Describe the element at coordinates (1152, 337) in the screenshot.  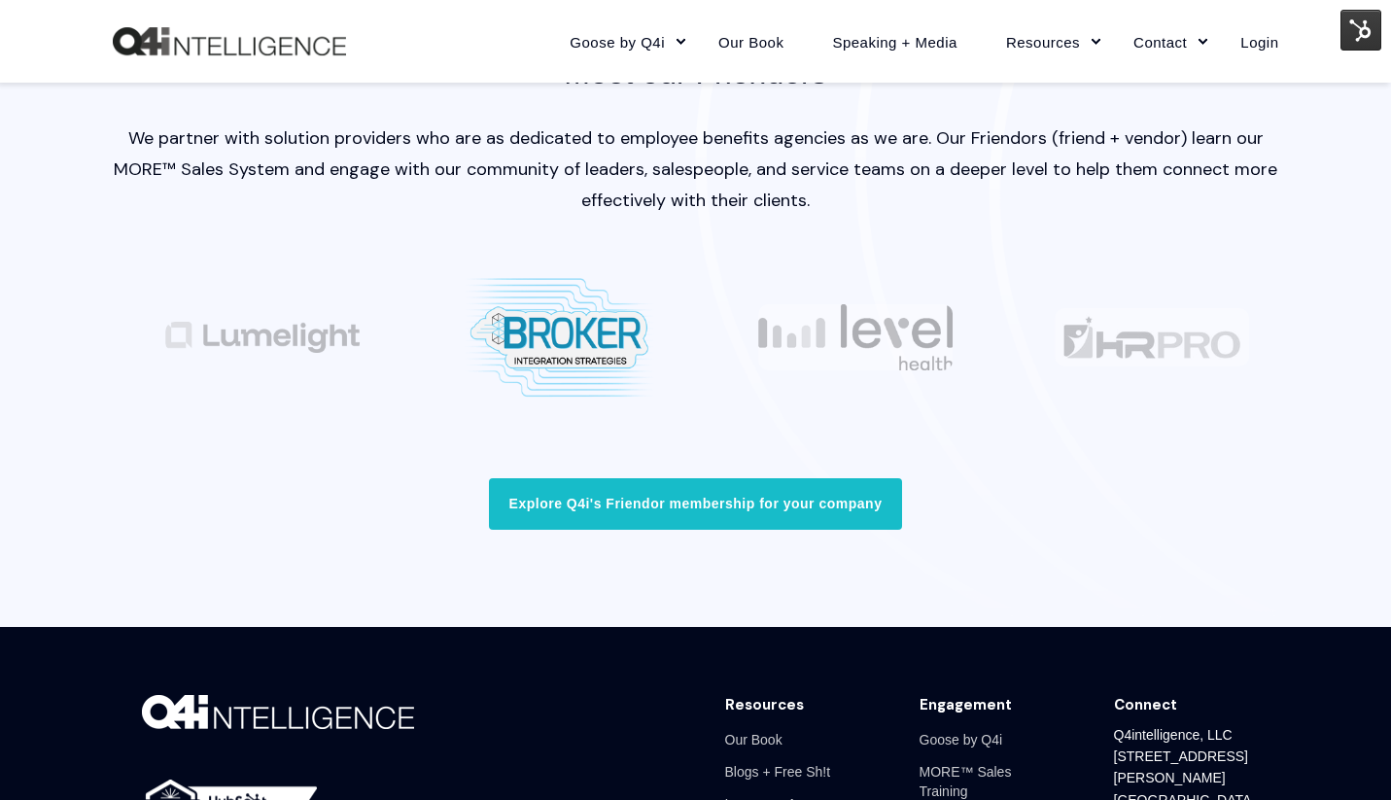
I see `img: HRPro Logo` at that location.